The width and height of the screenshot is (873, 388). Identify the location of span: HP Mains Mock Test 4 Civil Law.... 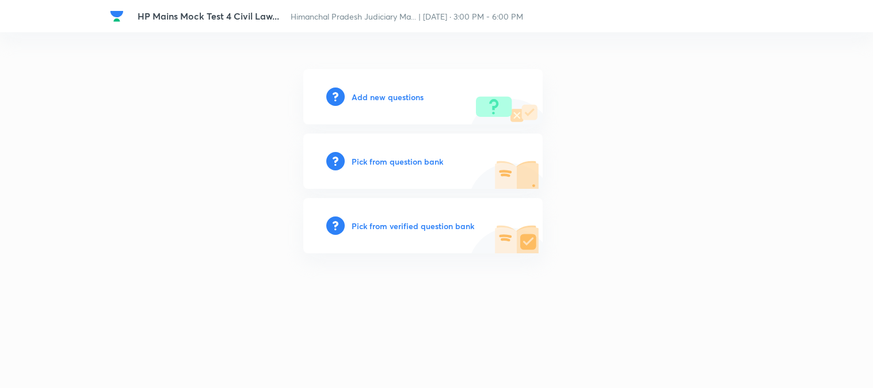
(208, 16).